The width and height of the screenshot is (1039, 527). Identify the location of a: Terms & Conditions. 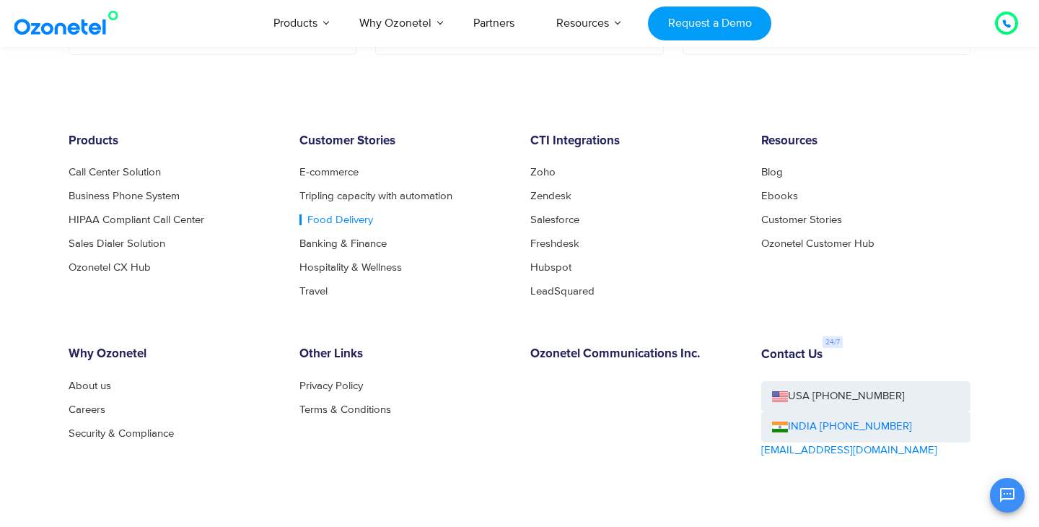
(345, 409).